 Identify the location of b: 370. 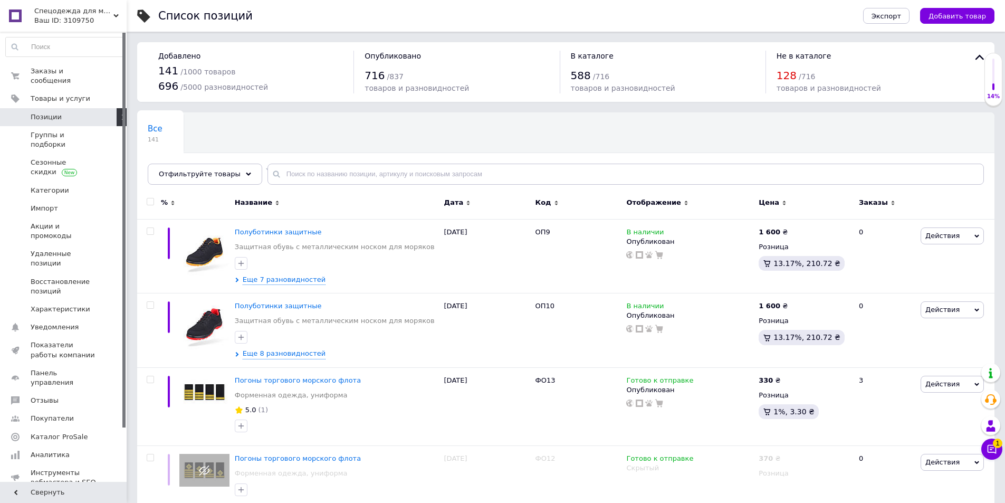
(765, 458).